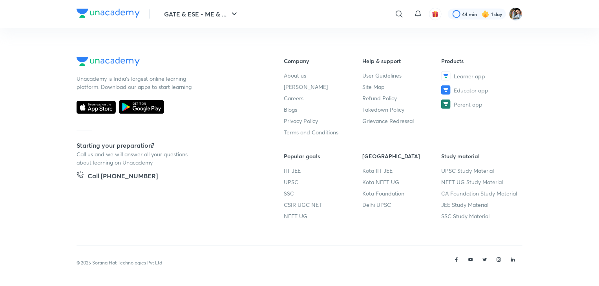  I want to click on a: Educator app, so click(480, 90).